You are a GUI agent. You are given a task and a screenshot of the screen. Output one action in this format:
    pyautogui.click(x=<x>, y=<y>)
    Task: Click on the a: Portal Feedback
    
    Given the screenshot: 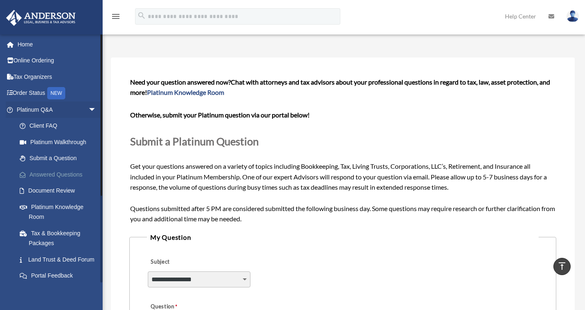 What is the action you would take?
    pyautogui.click(x=60, y=276)
    